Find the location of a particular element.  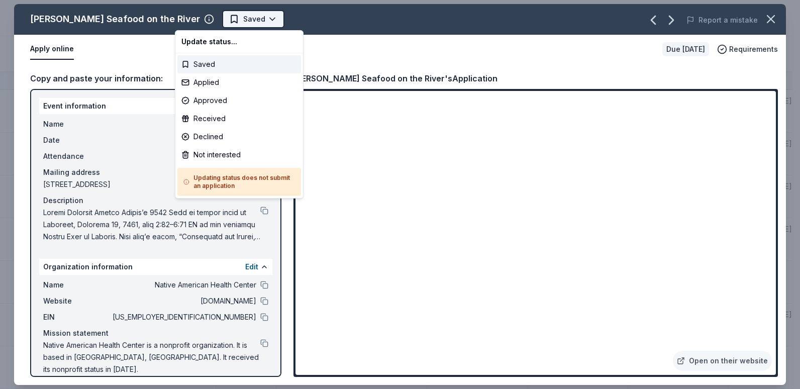

div: Saved is located at coordinates (239, 64).